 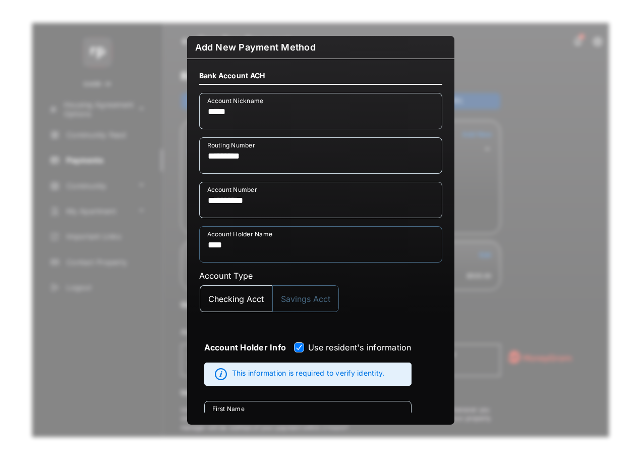 What do you see at coordinates (306, 299) in the screenshot?
I see `button: Savings Acct` at bounding box center [306, 299].